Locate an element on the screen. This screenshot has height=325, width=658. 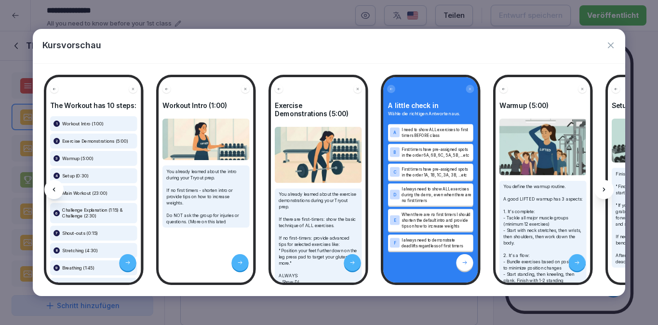
p: Exercise Demonstrations (5:00) is located at coordinates (95, 141).